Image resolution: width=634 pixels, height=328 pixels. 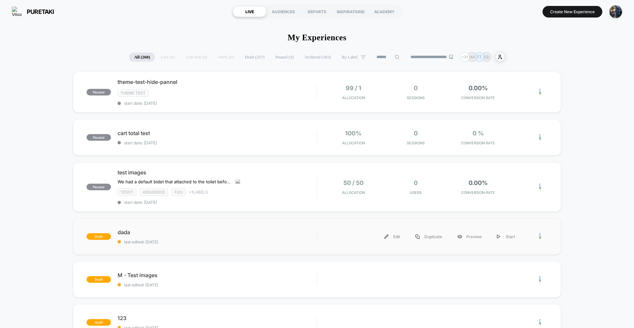 What do you see at coordinates (178, 192) in the screenshot?
I see `span: foo` at bounding box center [178, 192].